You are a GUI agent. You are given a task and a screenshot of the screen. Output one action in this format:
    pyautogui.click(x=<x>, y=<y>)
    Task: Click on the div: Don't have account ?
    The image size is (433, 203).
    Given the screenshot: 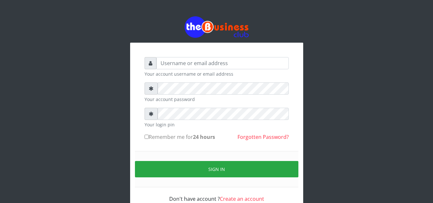 What is the action you would take?
    pyautogui.click(x=217, y=195)
    